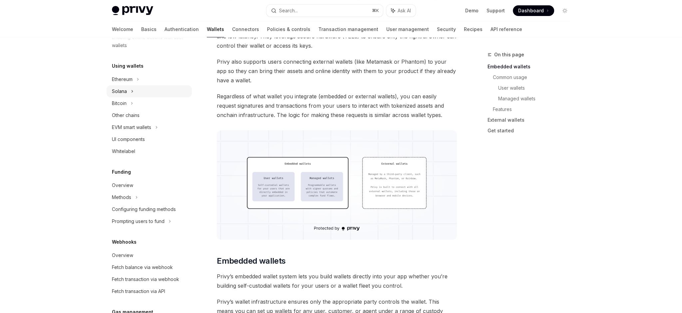 The image size is (682, 313). What do you see at coordinates (124, 242) in the screenshot?
I see `h5: Webhooks` at bounding box center [124, 242].